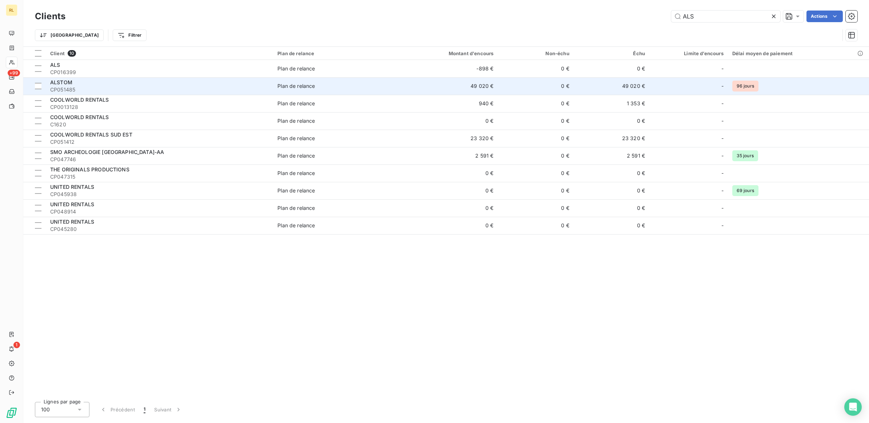 This screenshot has width=869, height=423. I want to click on button: Précédent, so click(117, 410).